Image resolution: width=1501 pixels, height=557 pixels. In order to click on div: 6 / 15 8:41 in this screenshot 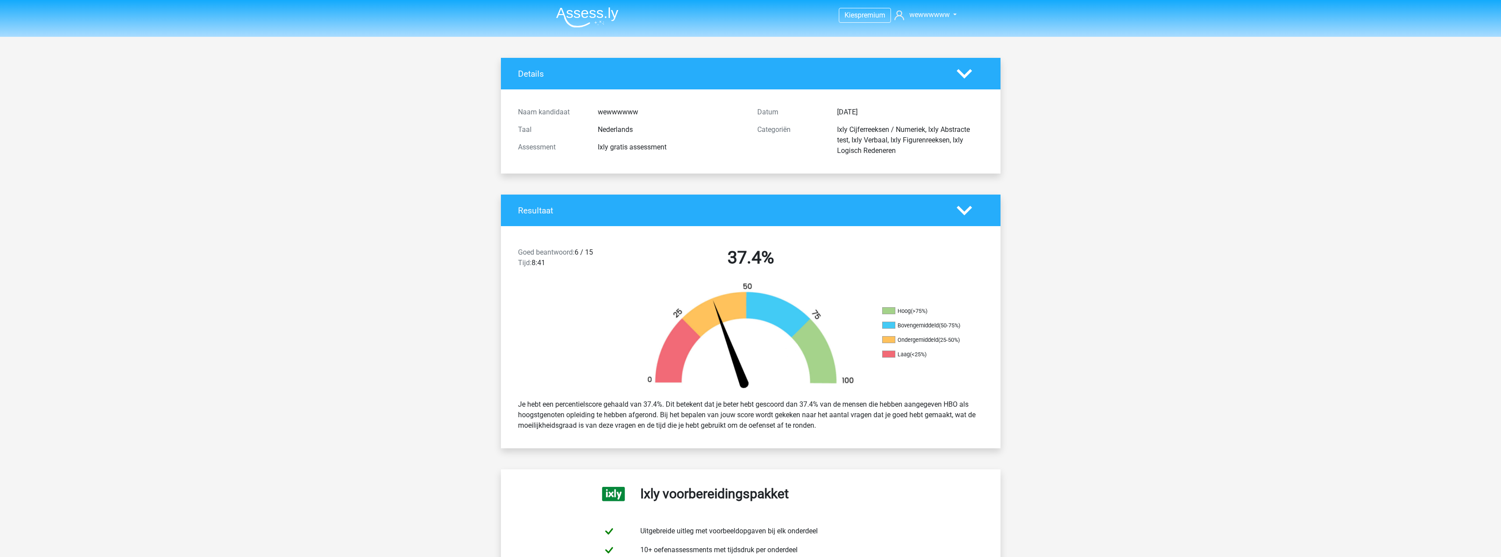, I will do `click(571, 260)`.